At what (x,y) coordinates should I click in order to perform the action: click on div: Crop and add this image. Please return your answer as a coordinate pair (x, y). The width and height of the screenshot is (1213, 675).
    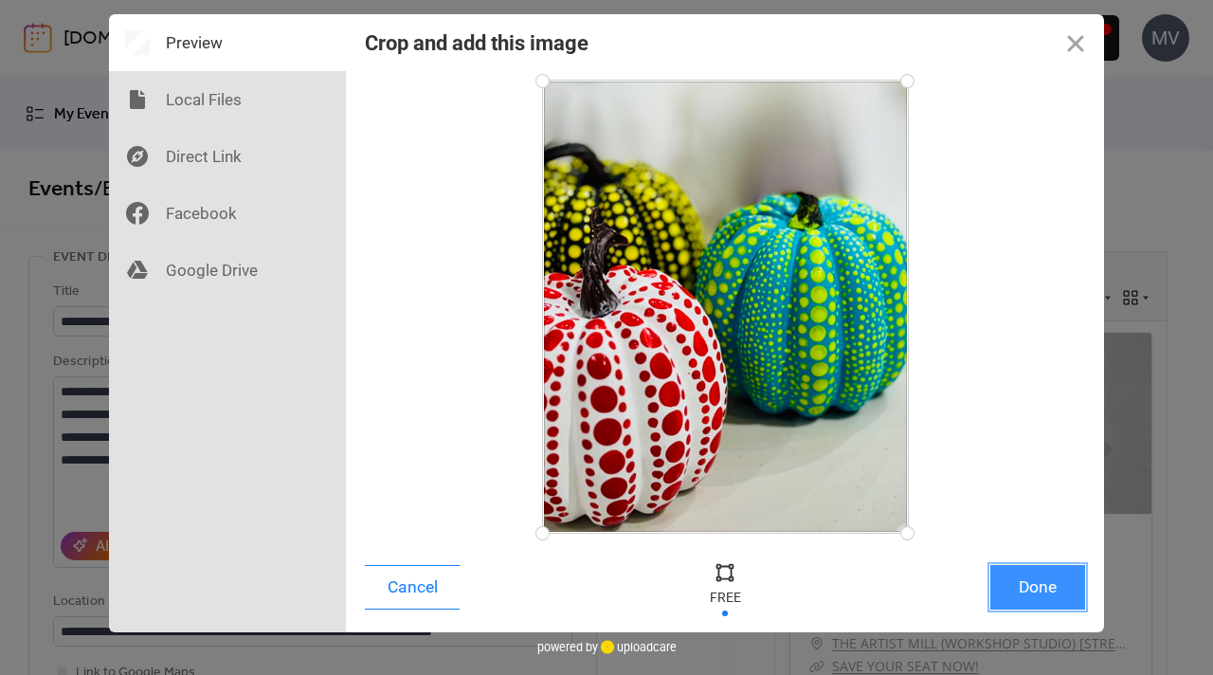
    Looking at the image, I should click on (477, 43).